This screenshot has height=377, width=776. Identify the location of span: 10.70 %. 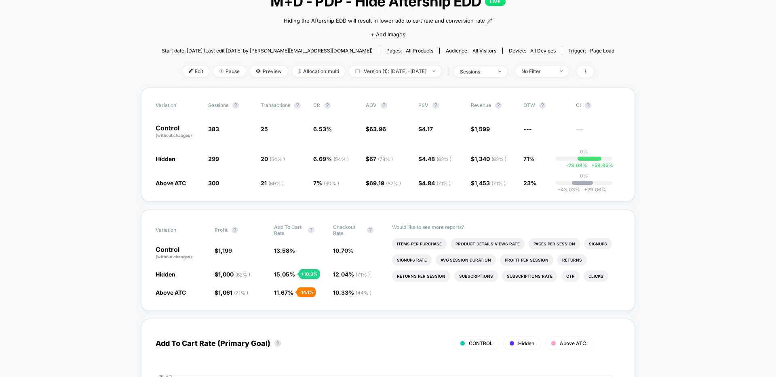
(343, 251).